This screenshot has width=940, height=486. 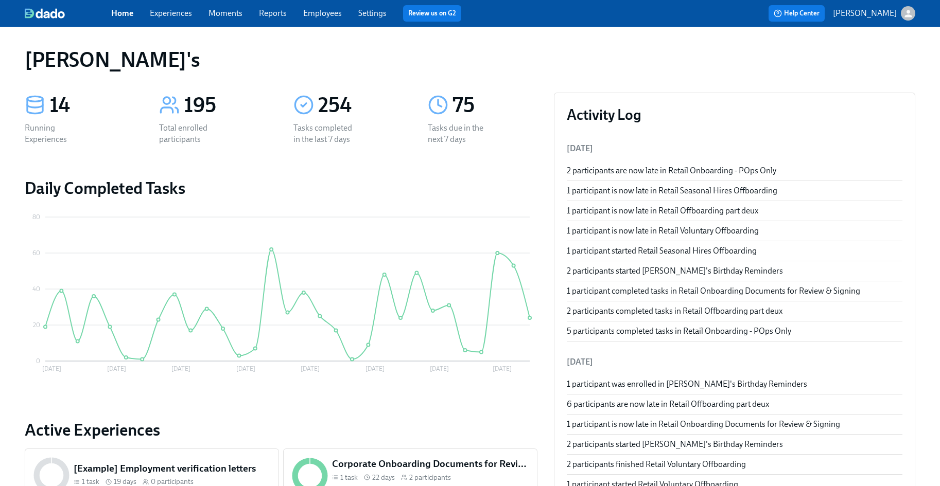 What do you see at coordinates (734, 171) in the screenshot?
I see `div: 2 participants are now late in Retail Onboarding - POps Only` at bounding box center [734, 171].